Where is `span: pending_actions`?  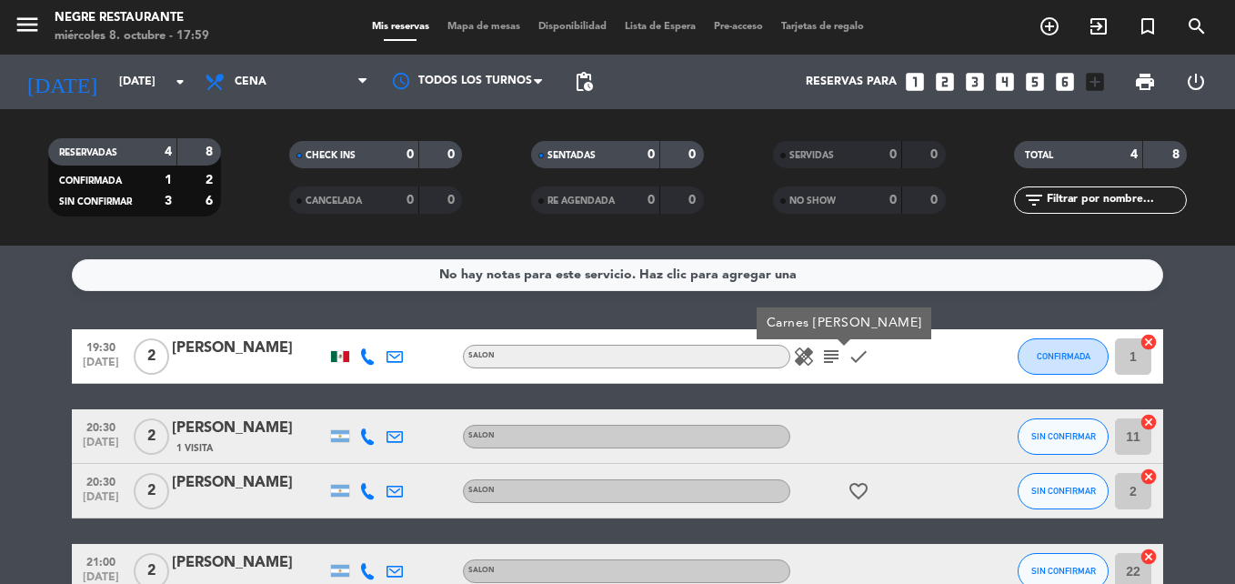
span: pending_actions is located at coordinates (584, 82).